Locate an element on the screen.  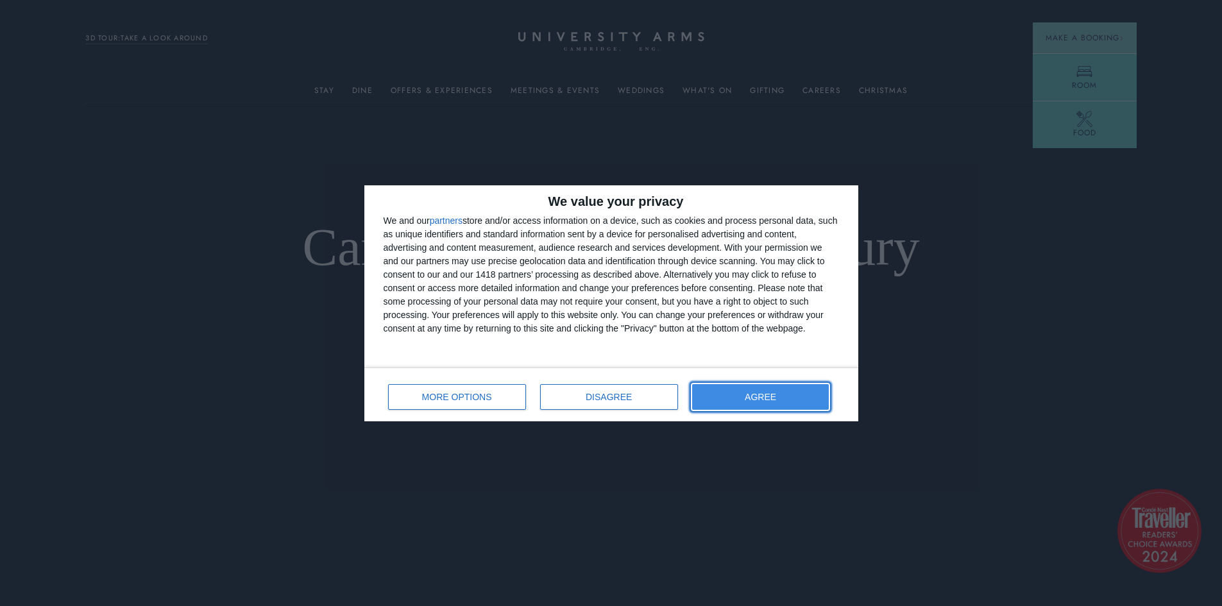
span: DISAGREE is located at coordinates (609, 397).